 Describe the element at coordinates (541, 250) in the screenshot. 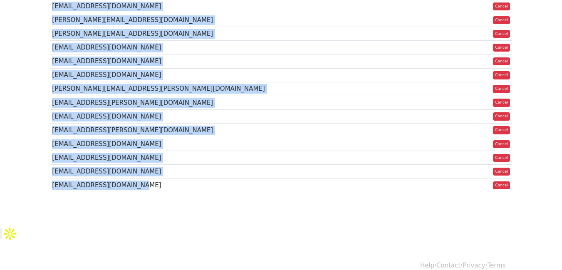

I see `div: Chat Widget` at that location.